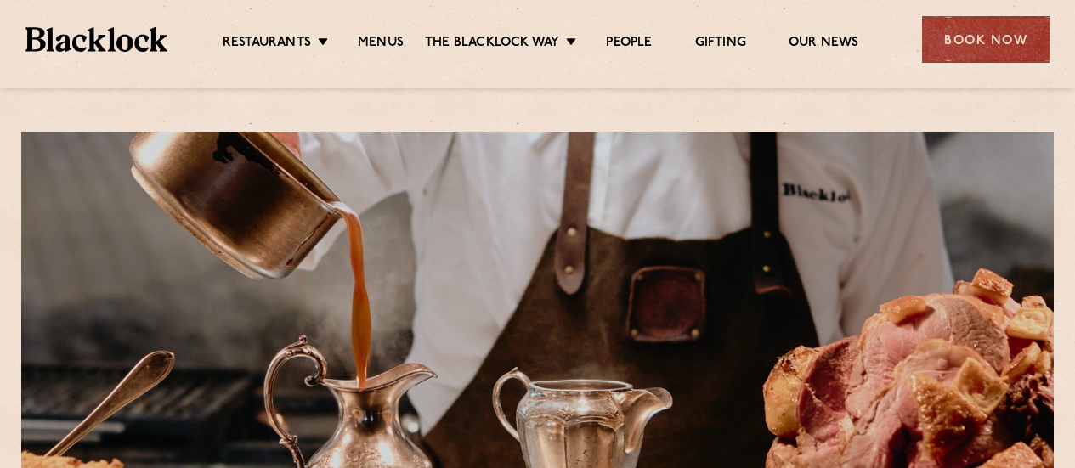 This screenshot has height=468, width=1075. I want to click on div: Book Now, so click(986, 39).